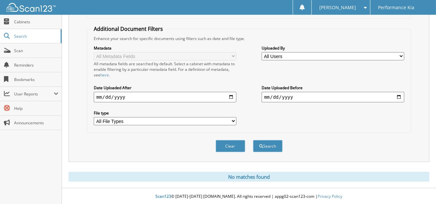 Image resolution: width=436 pixels, height=204 pixels. Describe the element at coordinates (419, 188) in the screenshot. I see `div: Chat Widget` at that location.